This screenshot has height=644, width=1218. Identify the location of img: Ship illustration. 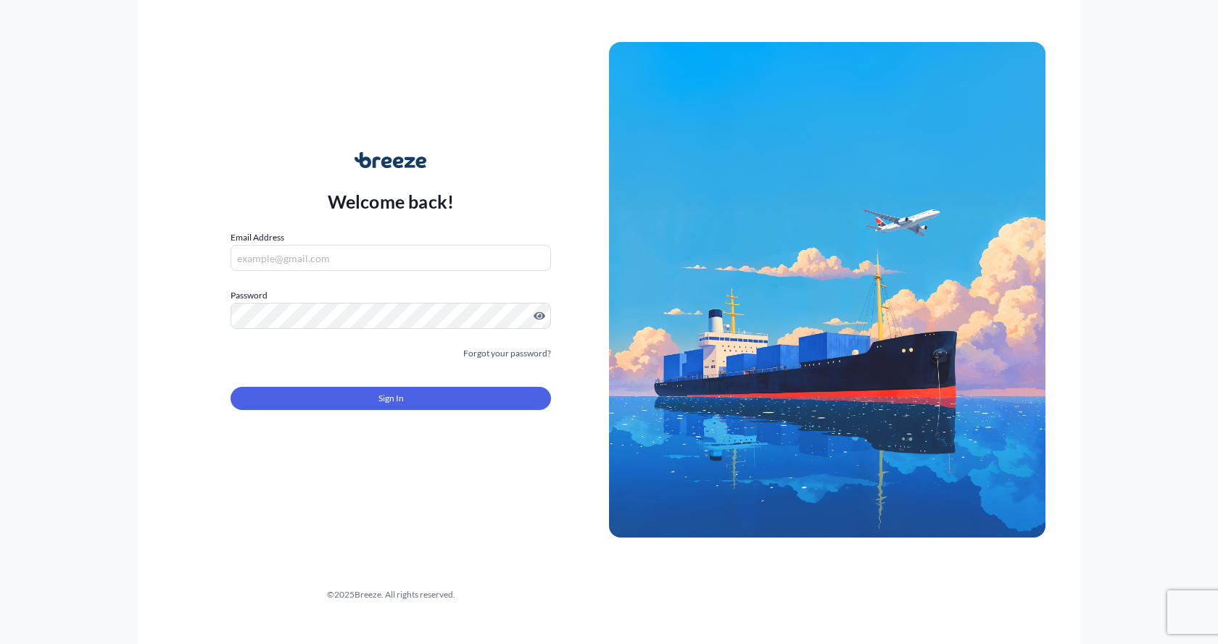
(827, 290).